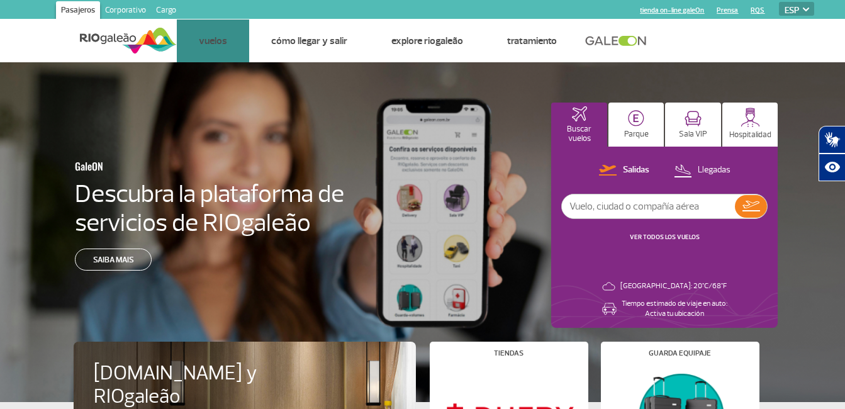  Describe the element at coordinates (693, 118) in the screenshot. I see `img: vipRoom.svg` at that location.